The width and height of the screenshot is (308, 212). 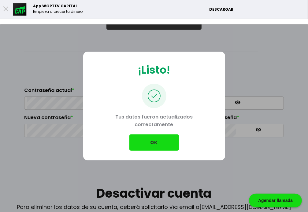 What do you see at coordinates (257, 9) in the screenshot?
I see `p: DESCARGAR` at bounding box center [257, 9].